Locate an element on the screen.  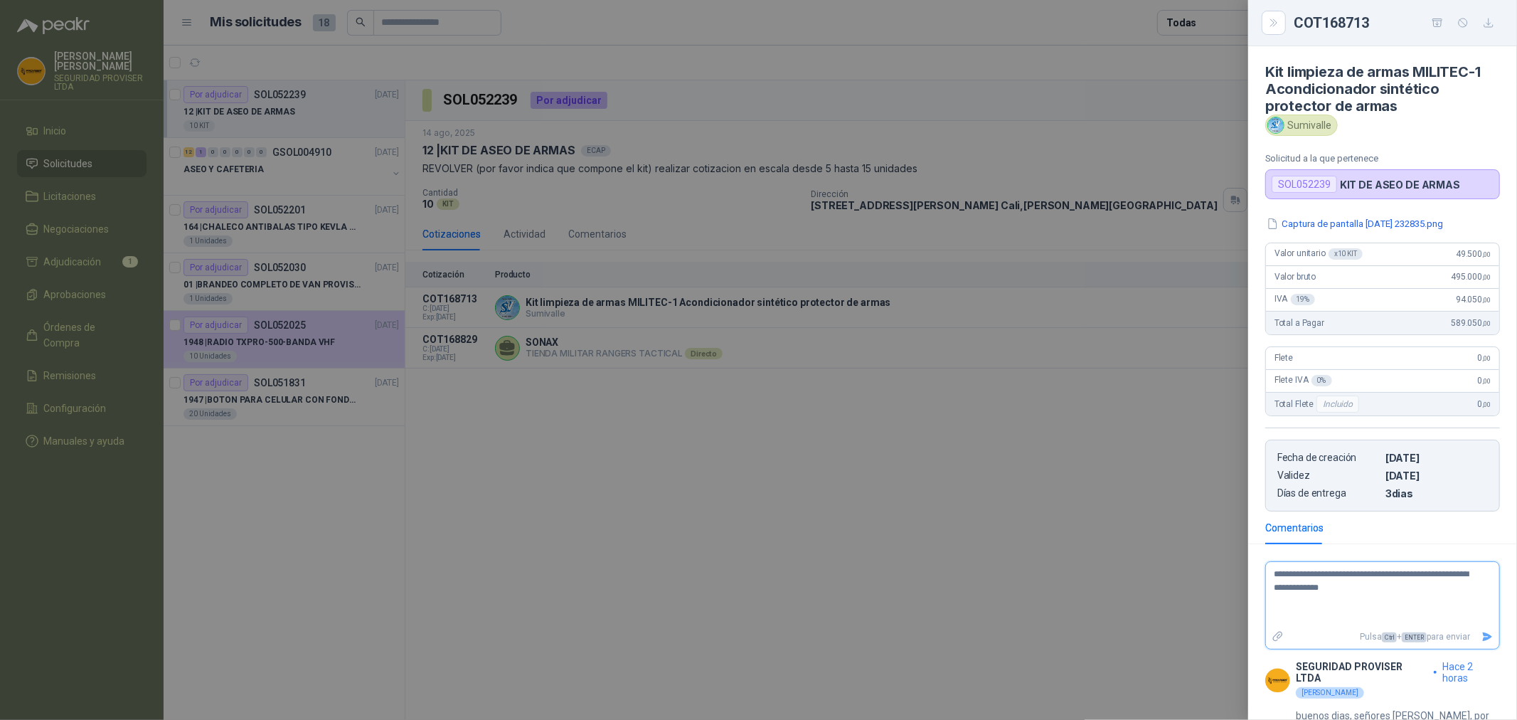
h4: Kit limpieza de armas MILITEC-1 Acondicionador sintético protector de armas is located at coordinates (1383, 89).